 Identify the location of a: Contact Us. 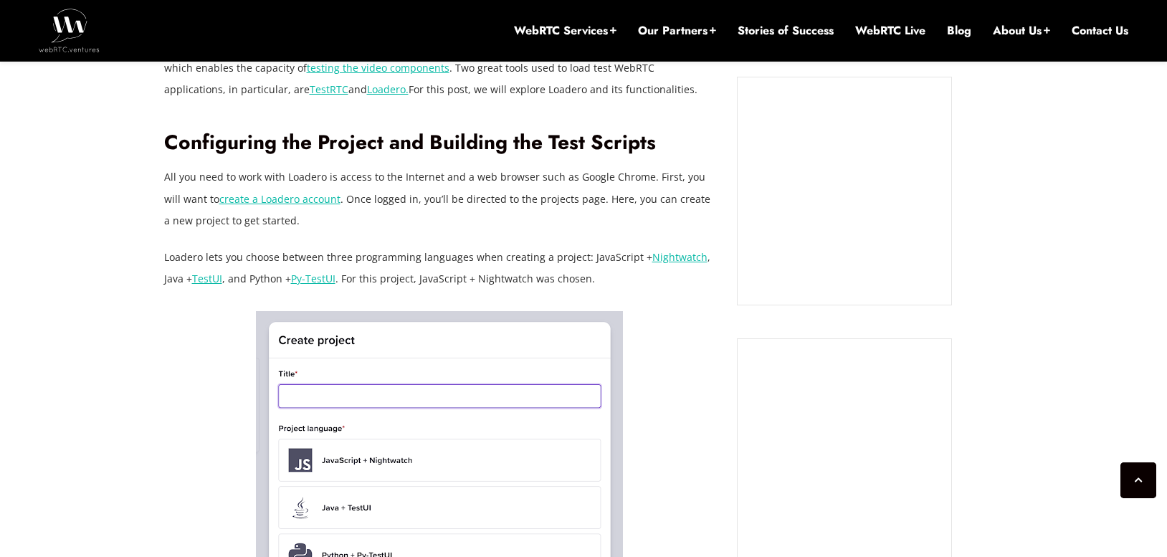
(1100, 31).